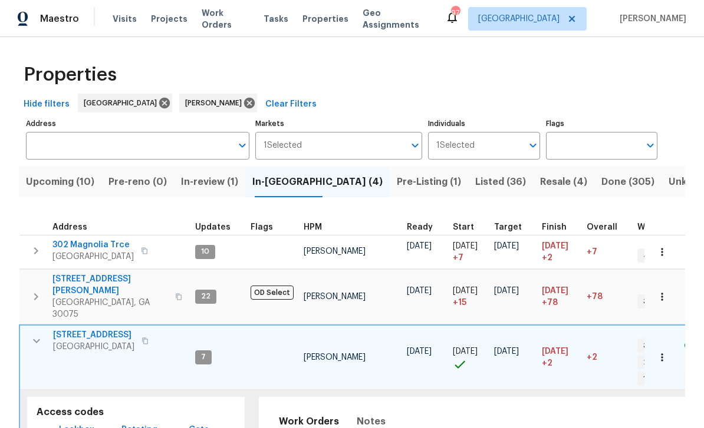 This screenshot has width=704, height=428. Describe the element at coordinates (93, 245) in the screenshot. I see `span: 302 Magnolia Trce` at that location.